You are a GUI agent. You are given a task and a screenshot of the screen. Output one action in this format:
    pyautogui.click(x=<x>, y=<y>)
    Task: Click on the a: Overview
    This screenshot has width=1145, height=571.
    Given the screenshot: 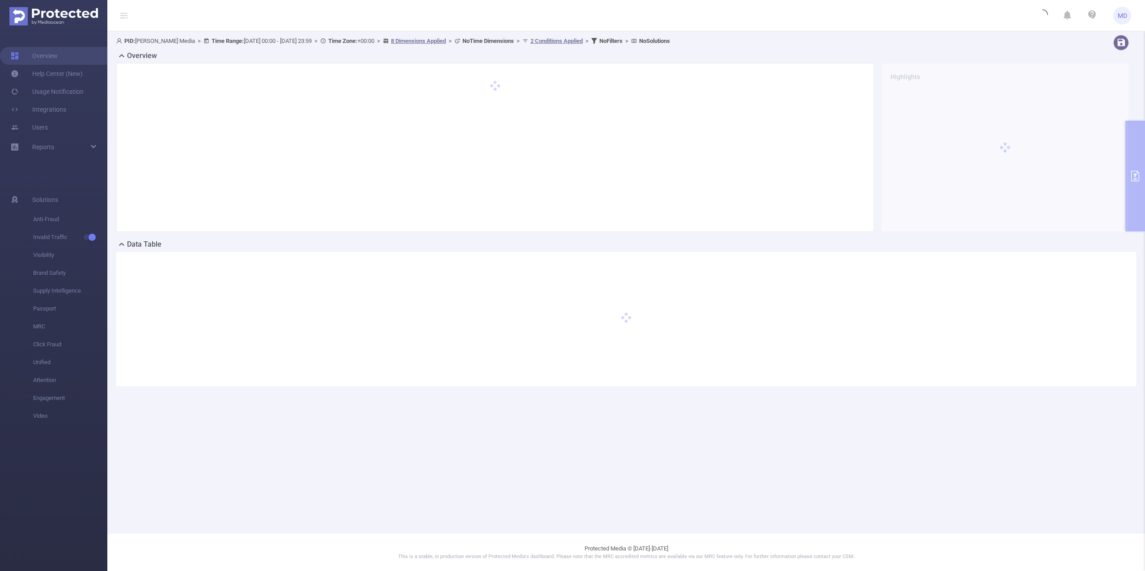 What is the action you would take?
    pyautogui.click(x=34, y=56)
    